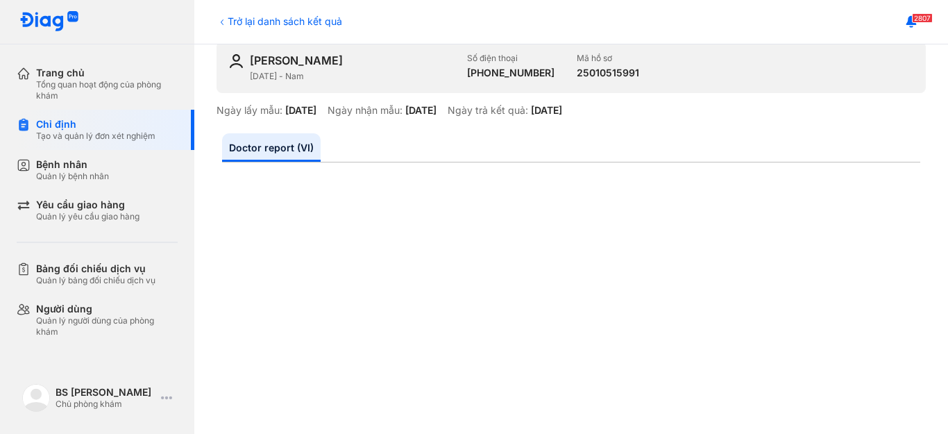 This screenshot has width=948, height=434. I want to click on div: Số điện thoại, so click(511, 58).